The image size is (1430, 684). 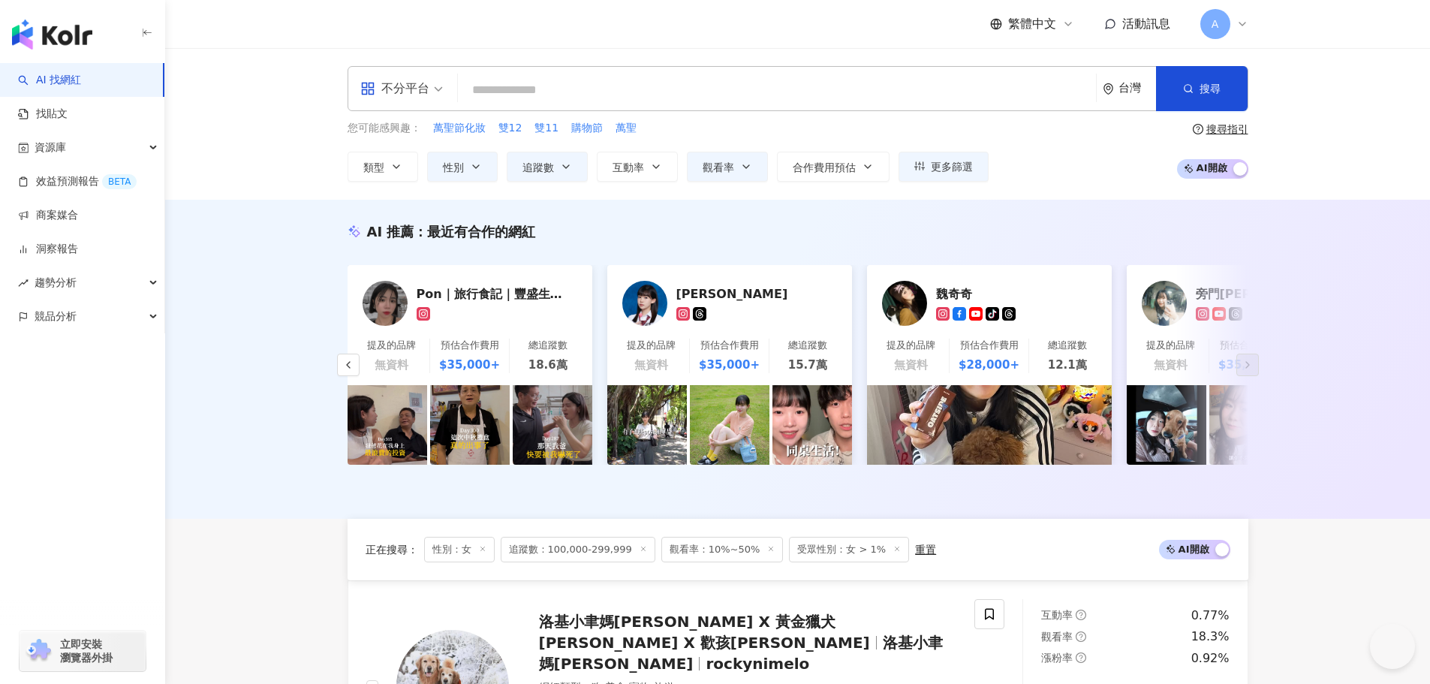 What do you see at coordinates (52, 35) in the screenshot?
I see `img: logo` at bounding box center [52, 35].